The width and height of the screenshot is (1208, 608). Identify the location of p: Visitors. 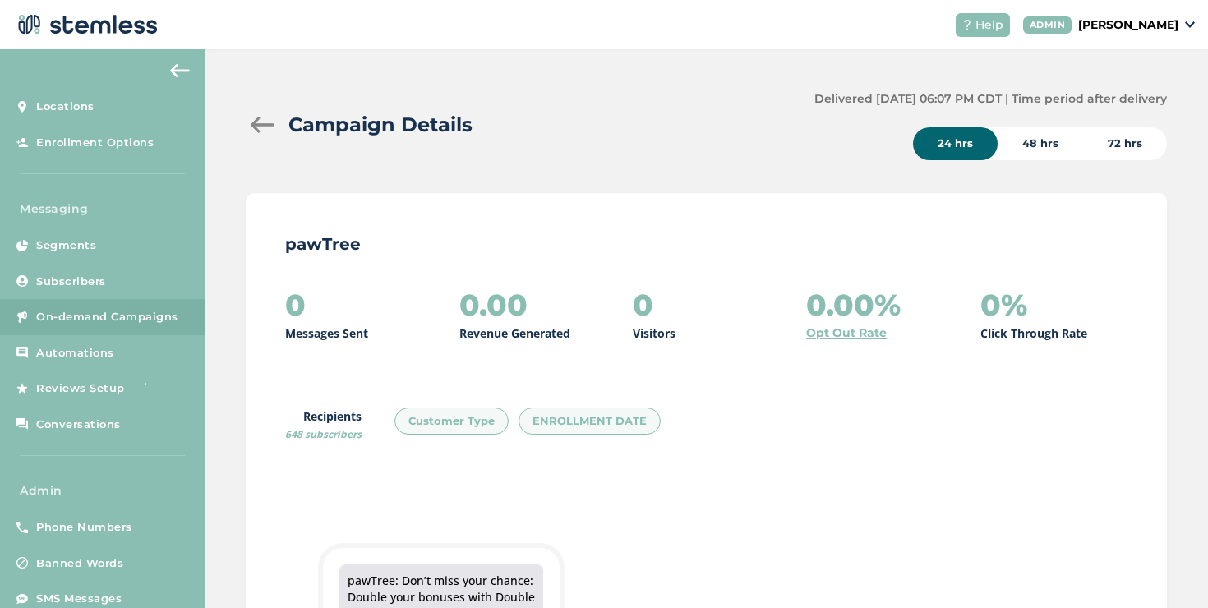
(654, 333).